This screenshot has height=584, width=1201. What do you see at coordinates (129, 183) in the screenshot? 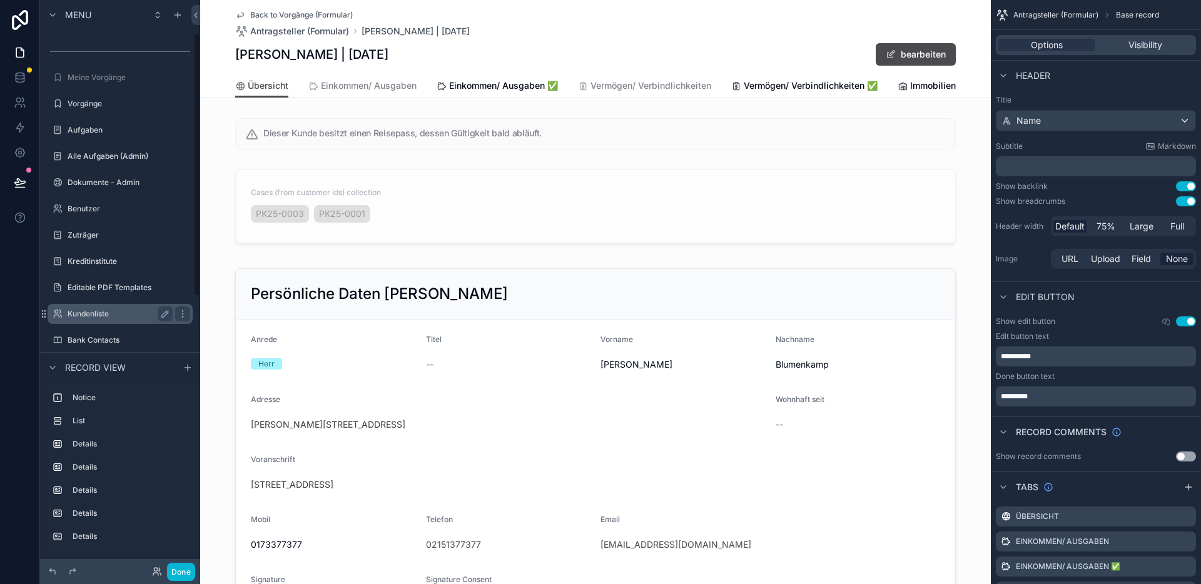
I see `label: Dokumente - Admin` at bounding box center [129, 183].